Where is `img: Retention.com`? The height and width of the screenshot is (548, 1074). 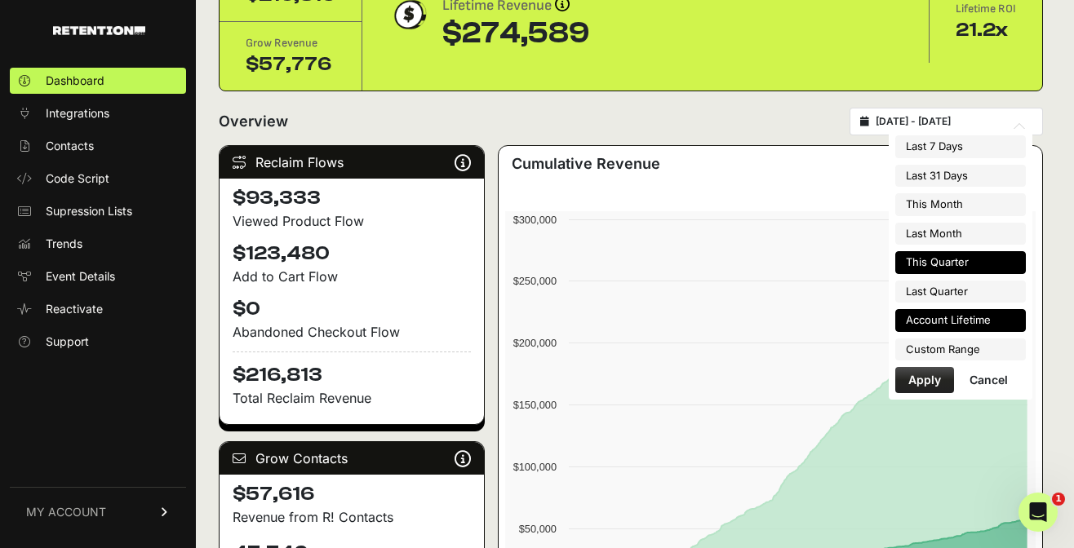
img: Retention.com is located at coordinates (99, 30).